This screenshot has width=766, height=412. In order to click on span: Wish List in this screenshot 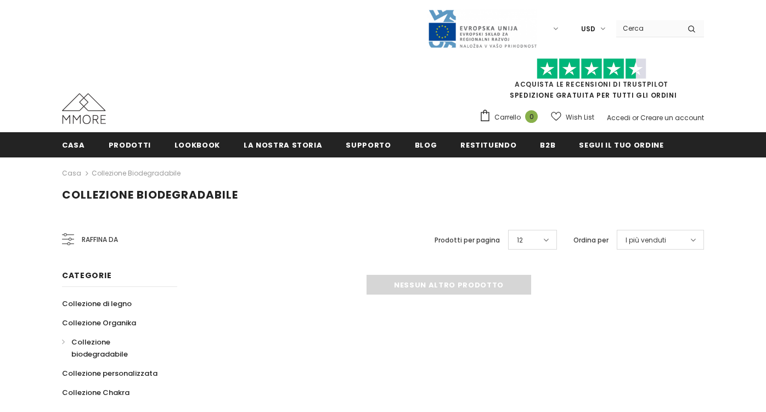, I will do `click(580, 117)`.